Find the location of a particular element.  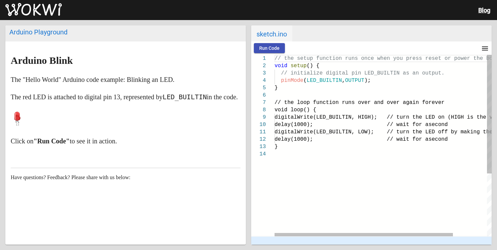

div: 14 is located at coordinates (259, 154).